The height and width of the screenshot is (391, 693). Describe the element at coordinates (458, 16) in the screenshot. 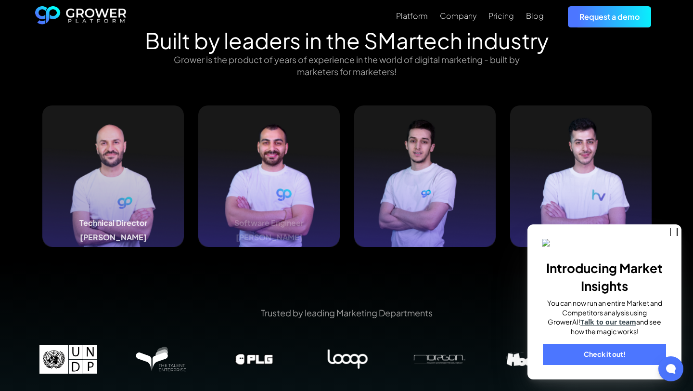

I see `a: Company` at that location.